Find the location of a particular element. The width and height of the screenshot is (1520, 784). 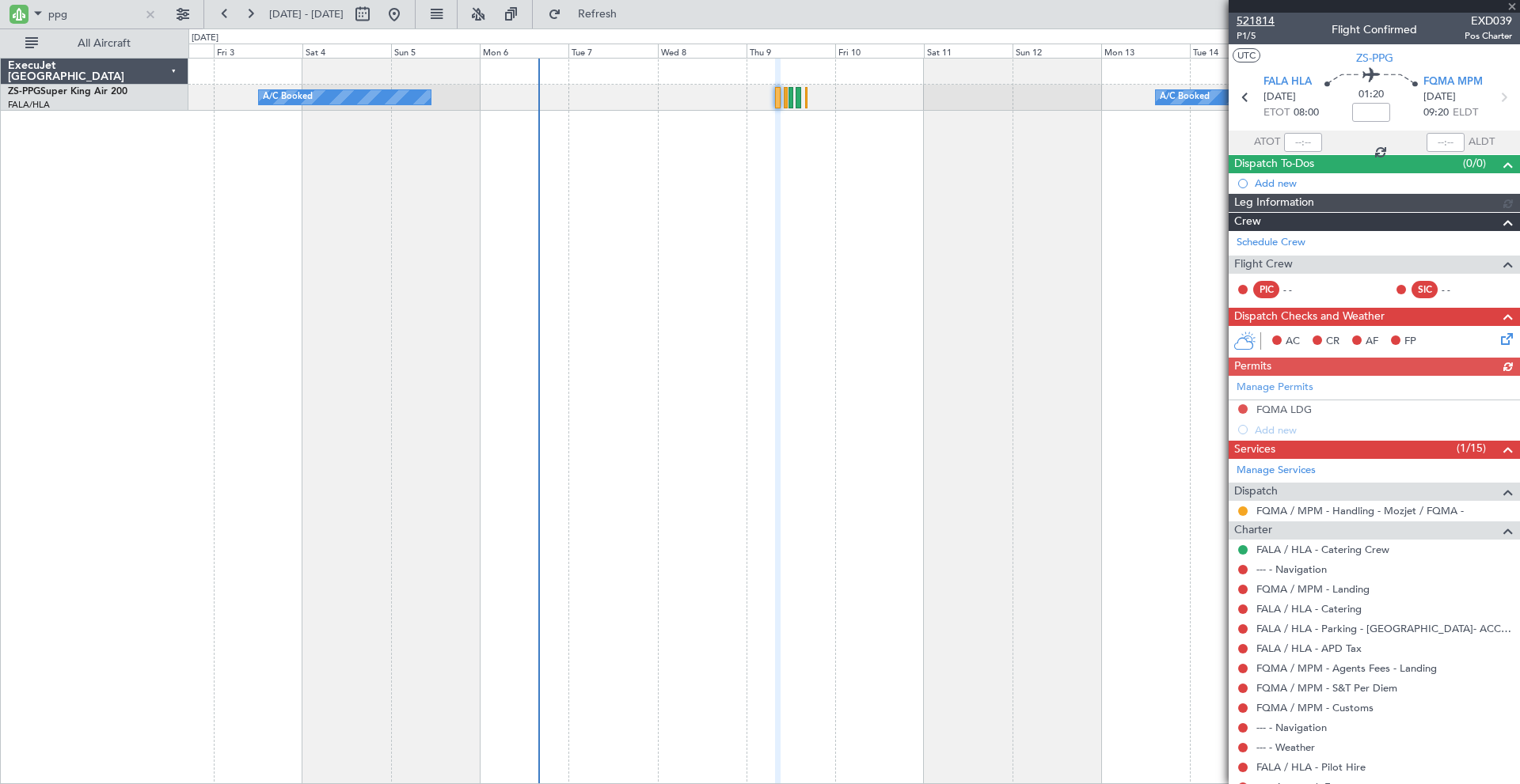

a: Schedule Crew is located at coordinates (1270, 243).